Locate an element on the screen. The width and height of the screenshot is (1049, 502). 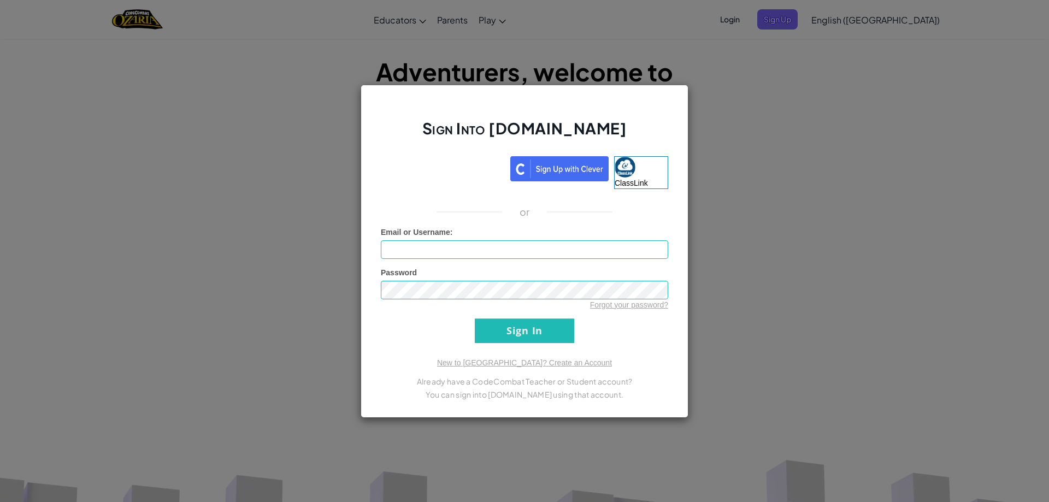
span: ClassLink is located at coordinates (631, 183).